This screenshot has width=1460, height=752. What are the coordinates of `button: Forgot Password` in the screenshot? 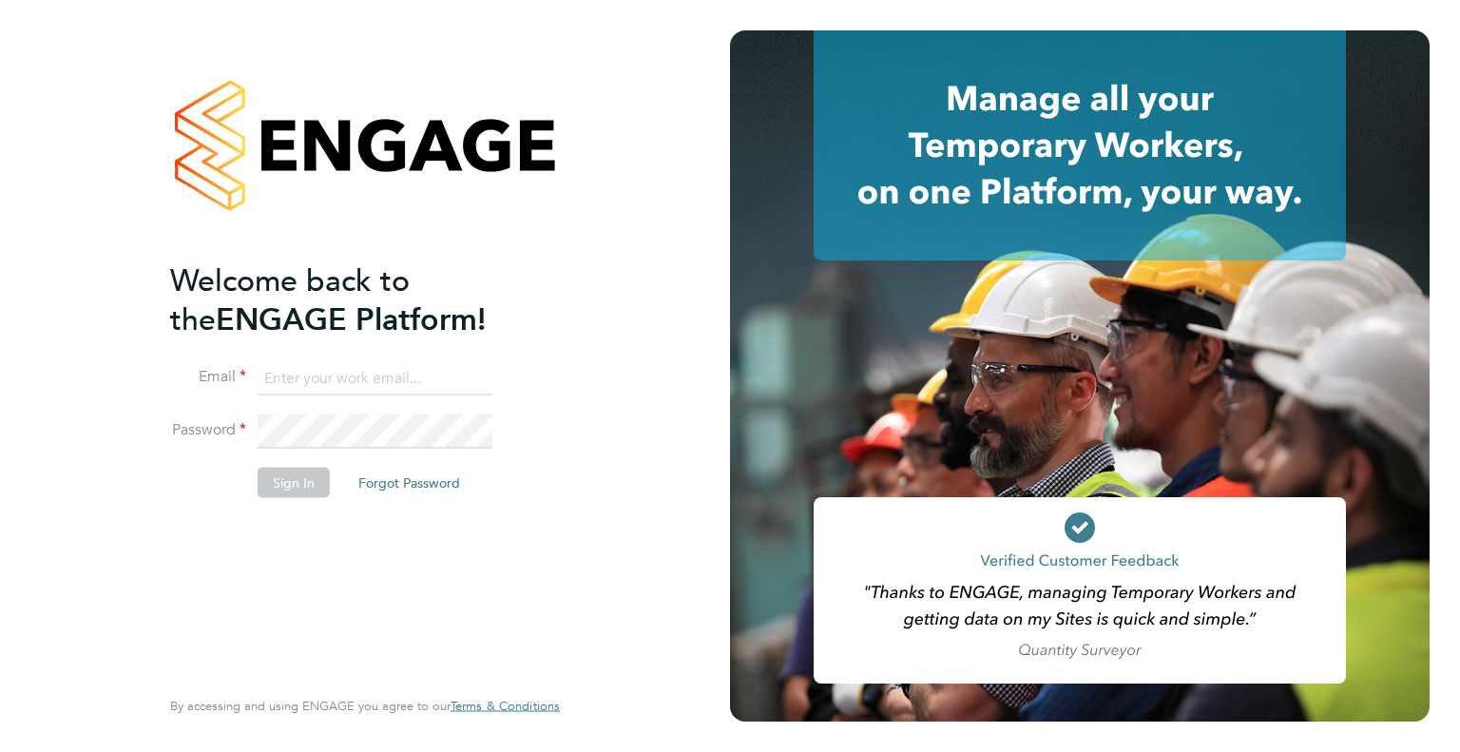 It's located at (409, 483).